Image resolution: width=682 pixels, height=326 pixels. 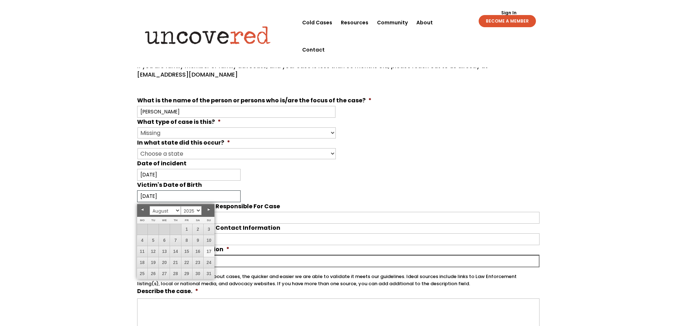 I want to click on a: Contact, so click(x=313, y=50).